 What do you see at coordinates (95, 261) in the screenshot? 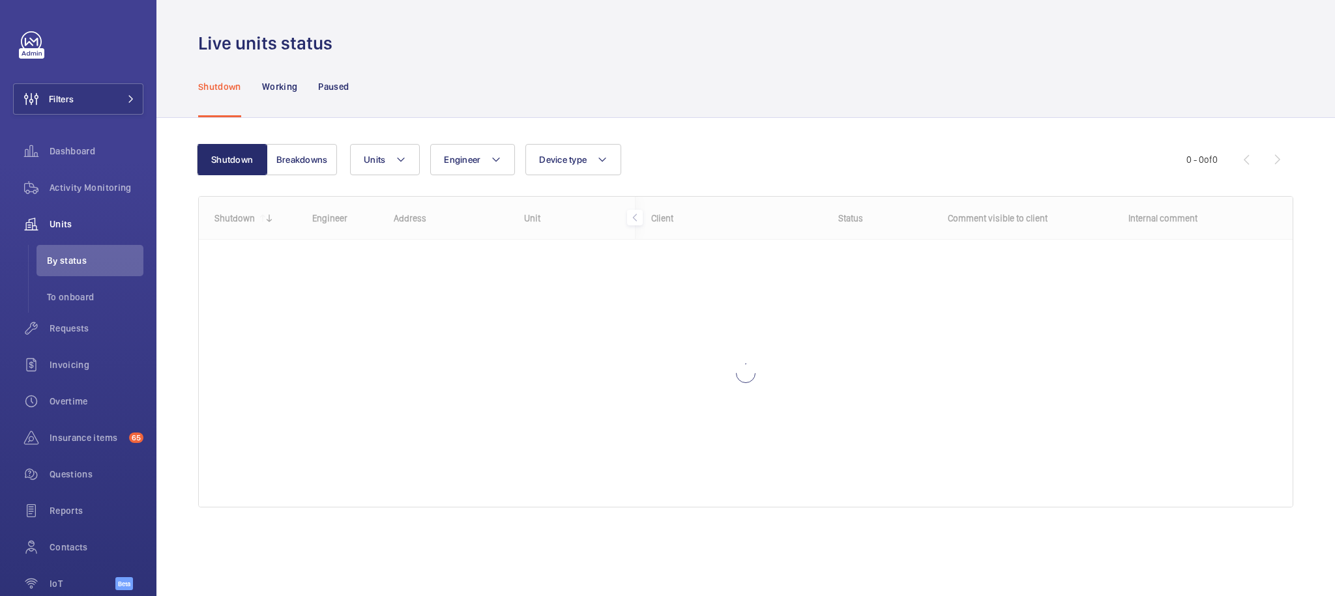
I see `span: By status` at bounding box center [95, 261].